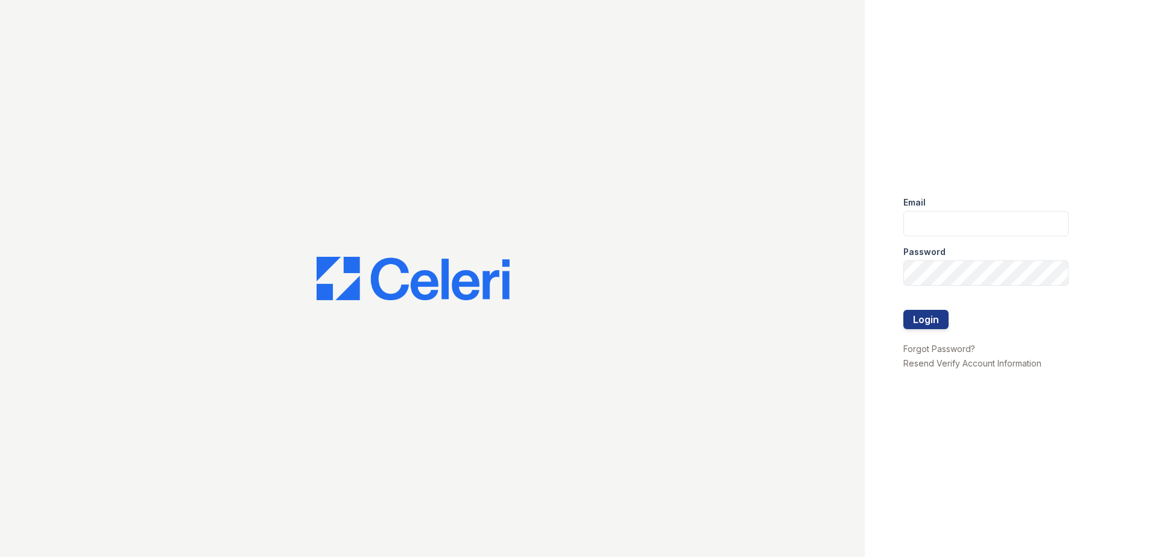 This screenshot has height=557, width=1153. What do you see at coordinates (972, 363) in the screenshot?
I see `a: Resend Verify Account Information` at bounding box center [972, 363].